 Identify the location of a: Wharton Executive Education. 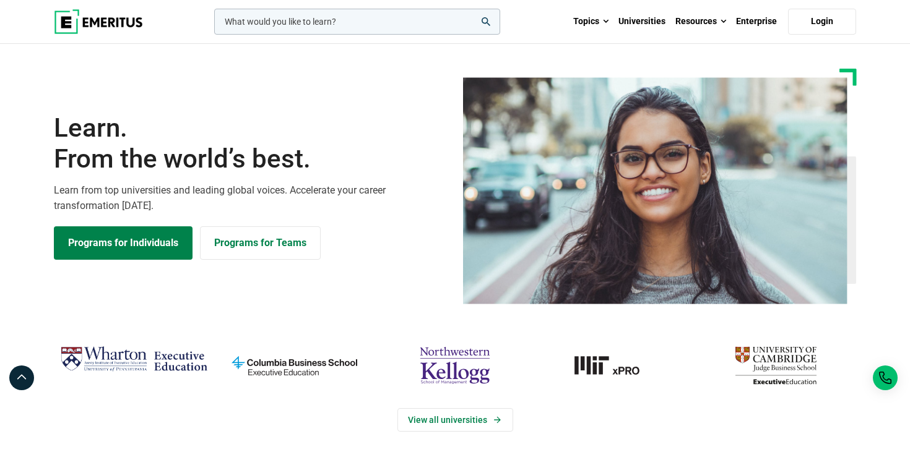
(134, 360).